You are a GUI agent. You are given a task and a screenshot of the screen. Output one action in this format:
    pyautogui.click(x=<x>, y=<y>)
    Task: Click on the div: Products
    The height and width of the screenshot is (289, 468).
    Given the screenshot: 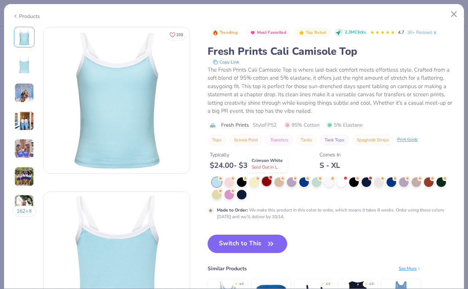 What is the action you would take?
    pyautogui.click(x=26, y=16)
    